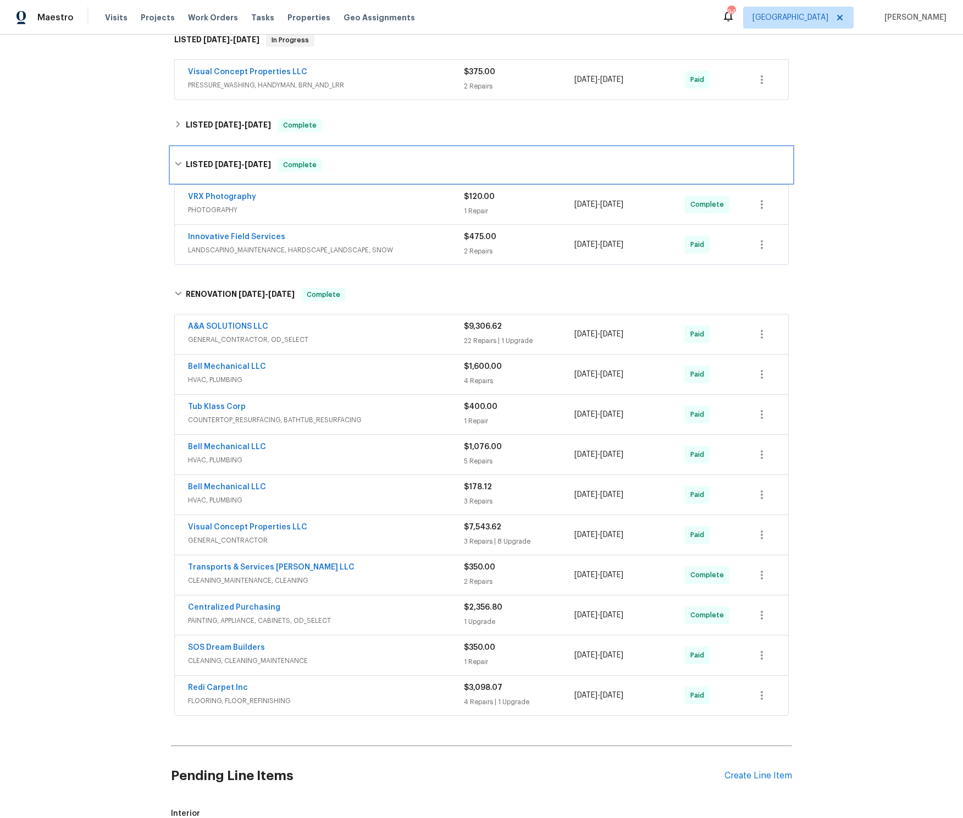 Image resolution: width=963 pixels, height=818 pixels. I want to click on span: $375.00, so click(480, 72).